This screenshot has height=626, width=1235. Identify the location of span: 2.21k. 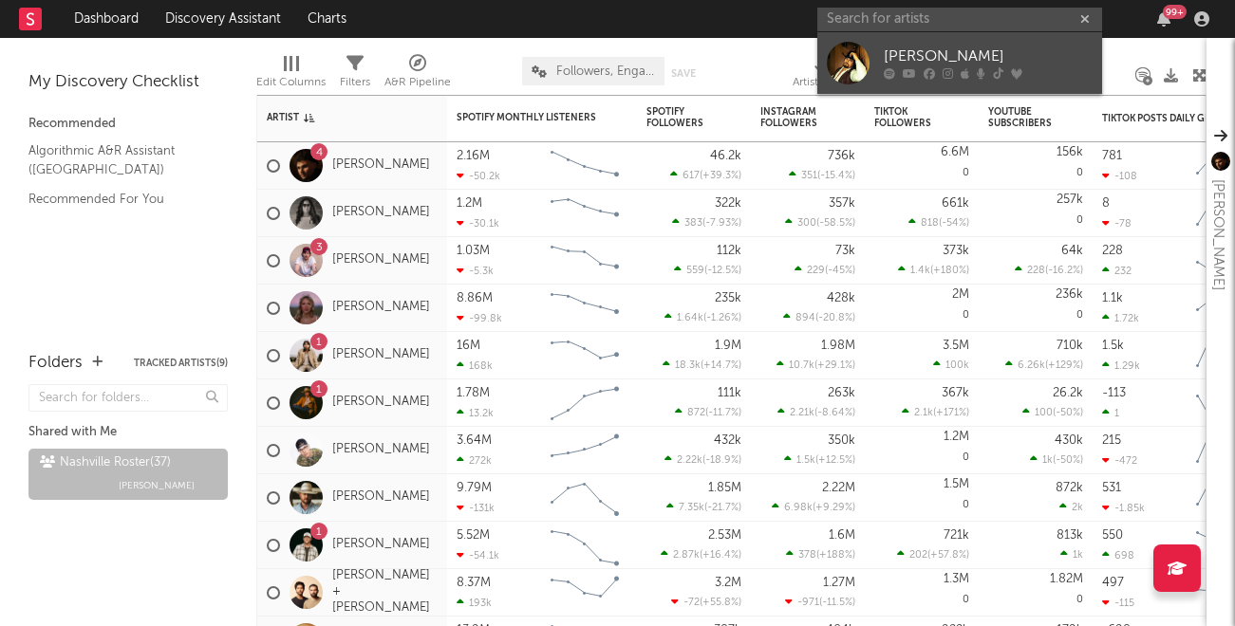
(802, 413).